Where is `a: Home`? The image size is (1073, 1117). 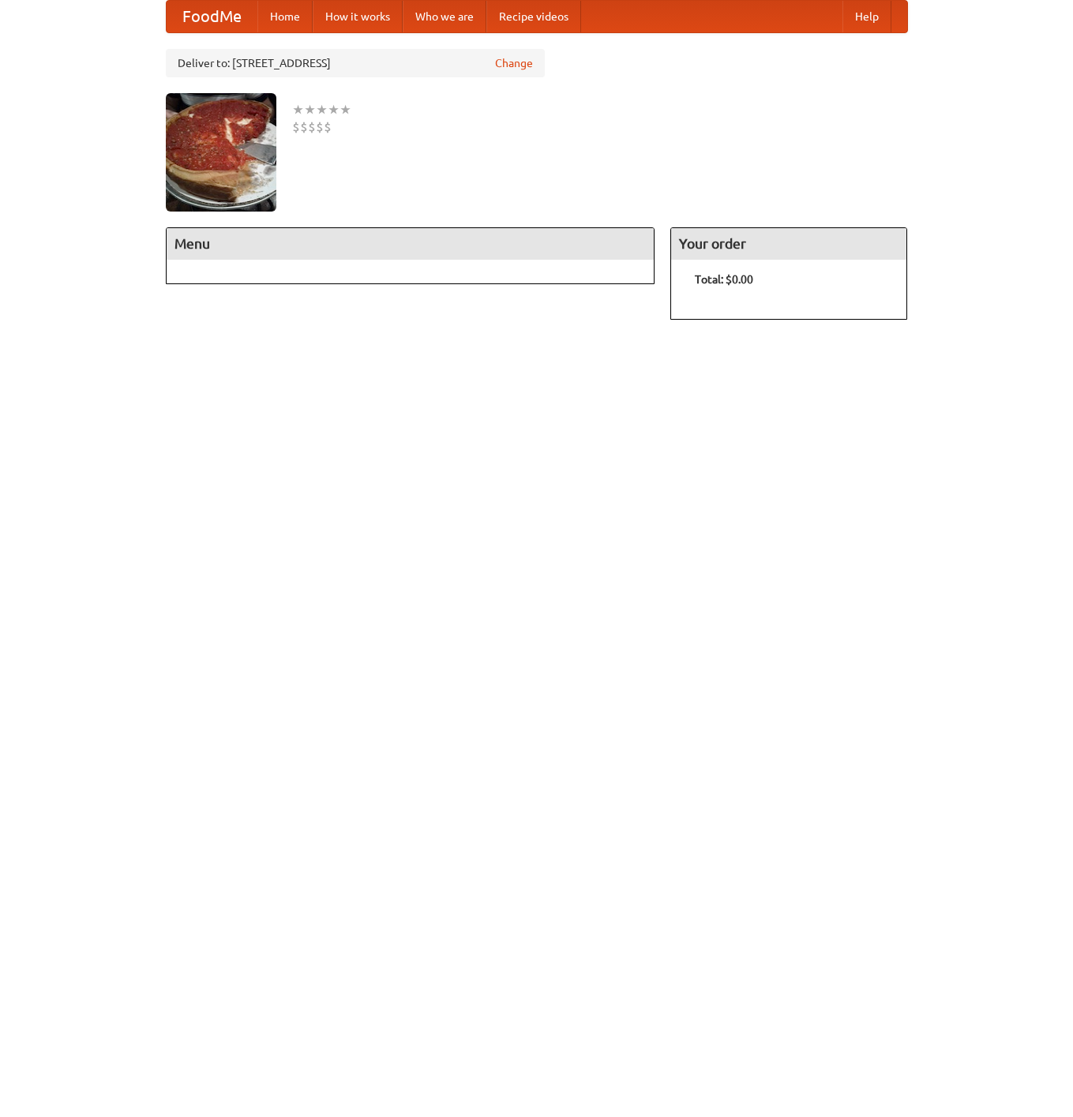
a: Home is located at coordinates (285, 17).